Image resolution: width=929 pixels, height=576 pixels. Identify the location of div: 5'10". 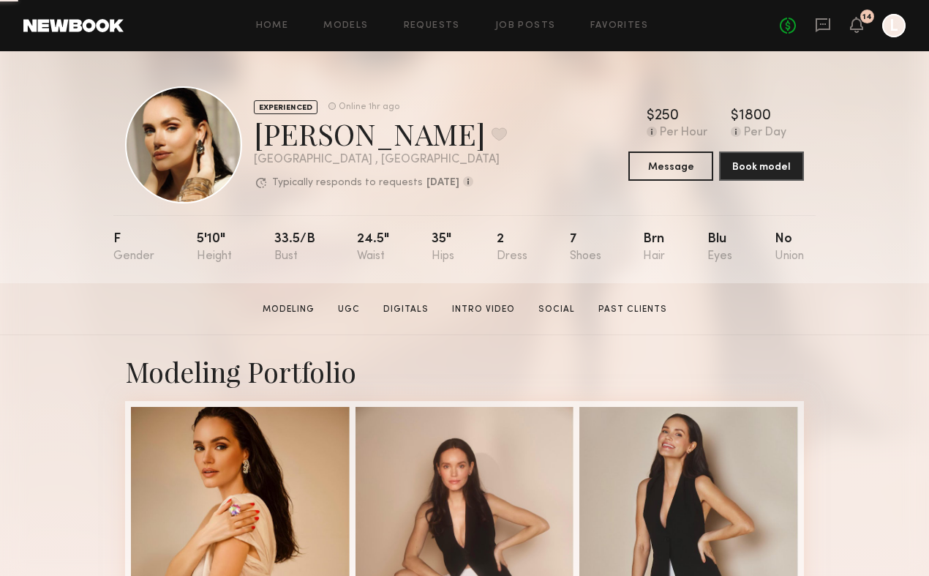
(214, 247).